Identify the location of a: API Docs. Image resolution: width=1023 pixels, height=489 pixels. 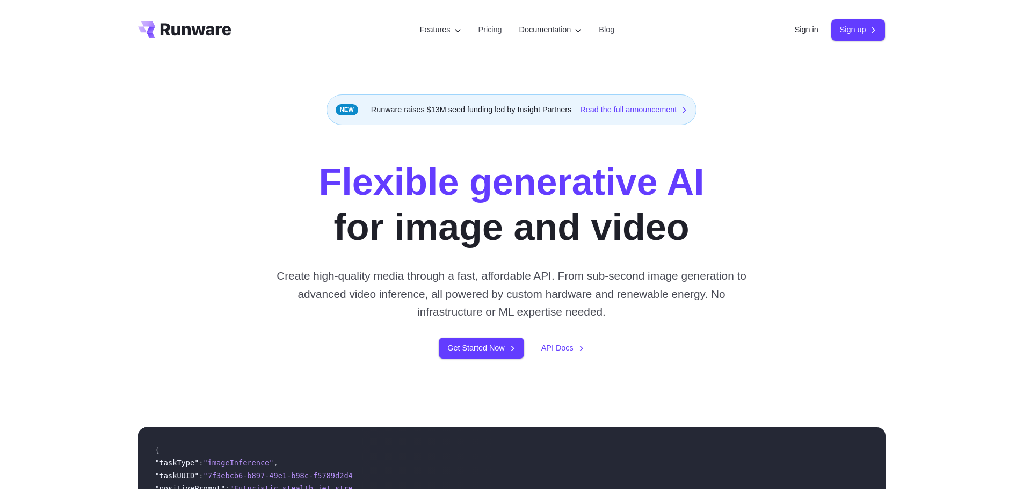
(563, 348).